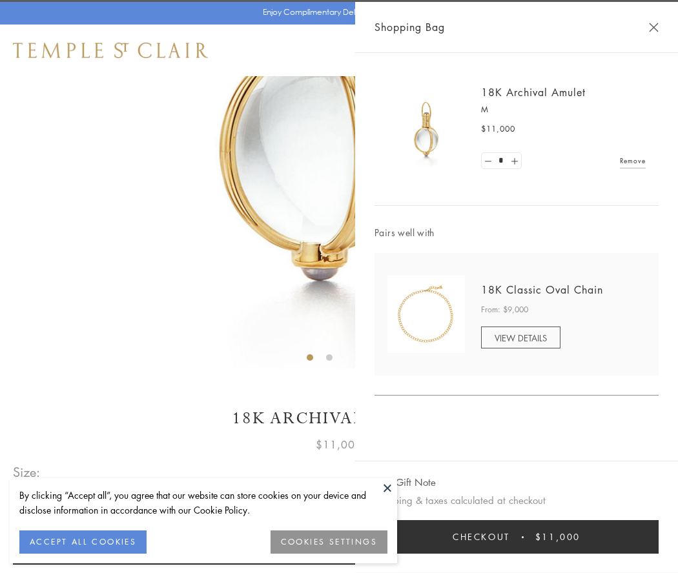 This screenshot has width=678, height=573. What do you see at coordinates (533, 92) in the screenshot?
I see `a: 18K Archival Amulet` at bounding box center [533, 92].